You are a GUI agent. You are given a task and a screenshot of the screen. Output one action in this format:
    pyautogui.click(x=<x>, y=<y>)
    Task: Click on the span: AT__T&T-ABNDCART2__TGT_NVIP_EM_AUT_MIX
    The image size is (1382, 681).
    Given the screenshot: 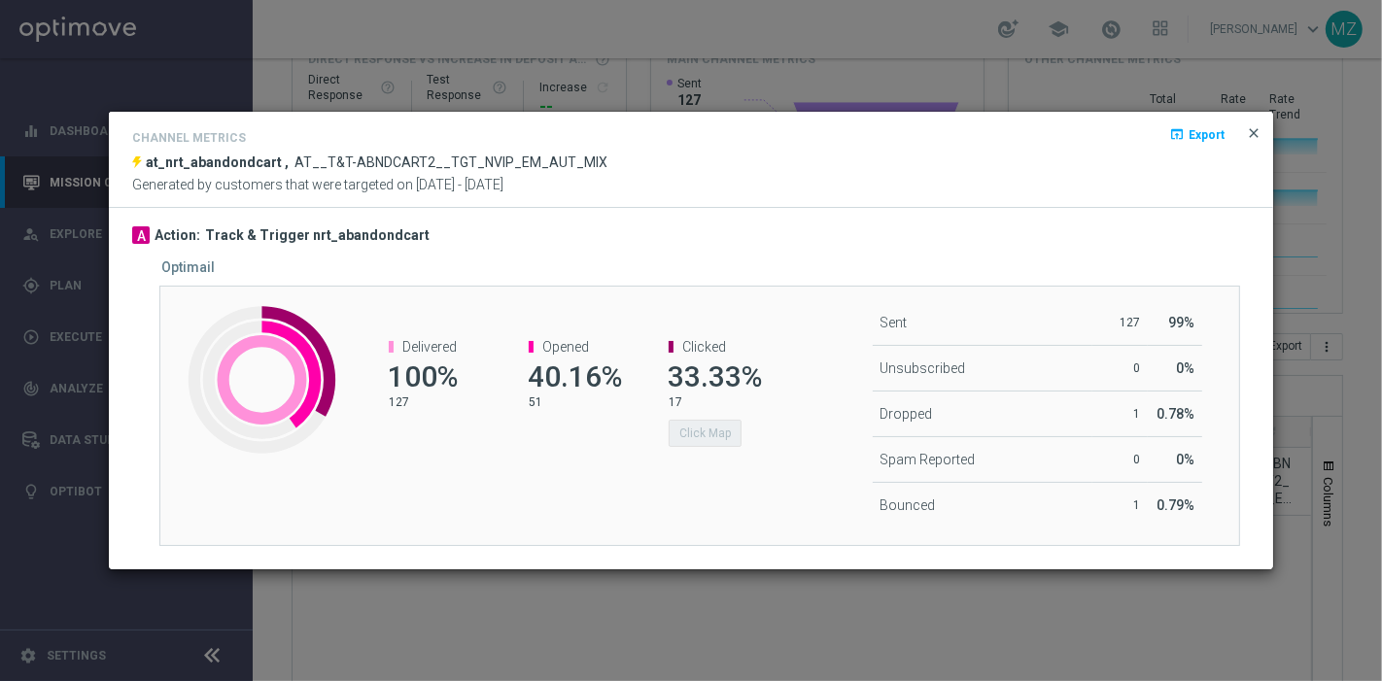 What is the action you would take?
    pyautogui.click(x=451, y=162)
    